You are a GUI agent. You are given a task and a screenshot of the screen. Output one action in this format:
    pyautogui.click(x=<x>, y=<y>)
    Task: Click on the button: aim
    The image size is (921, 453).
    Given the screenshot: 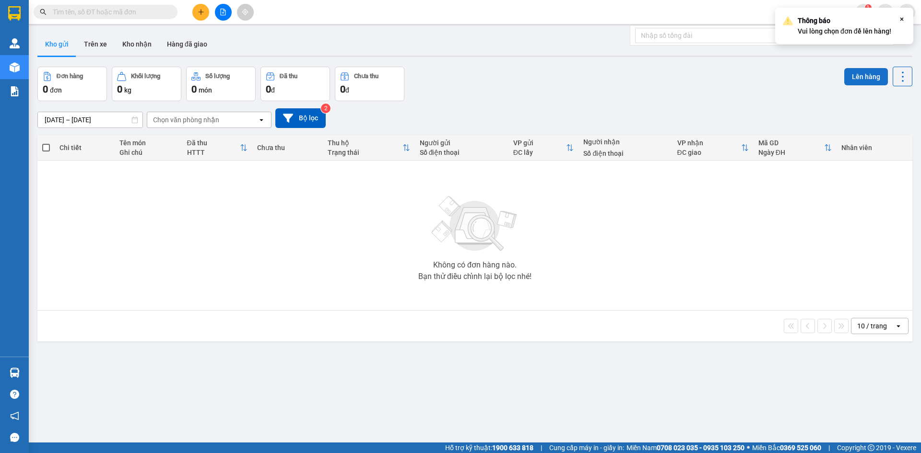 What is the action you would take?
    pyautogui.click(x=245, y=12)
    